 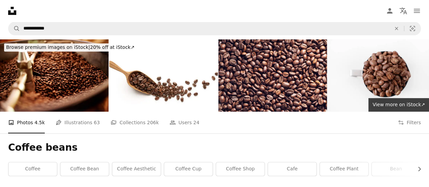 What do you see at coordinates (390, 11) in the screenshot?
I see `a: Log in / Sign up` at bounding box center [390, 11].